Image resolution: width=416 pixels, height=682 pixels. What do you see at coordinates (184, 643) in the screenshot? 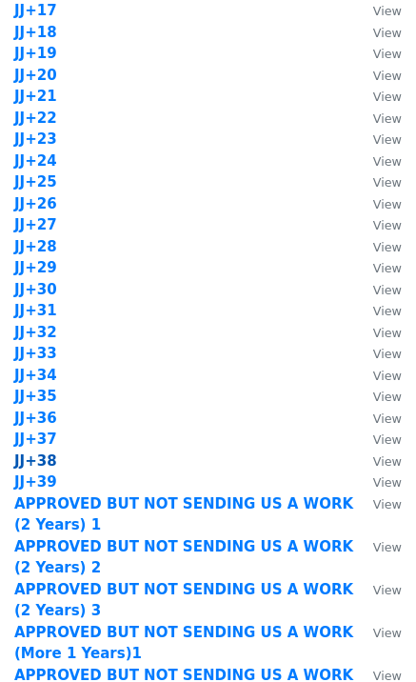
I see `a: APPROVED BUT NOT SENDING US A WORK (More 1 Years)1` at bounding box center [184, 643].